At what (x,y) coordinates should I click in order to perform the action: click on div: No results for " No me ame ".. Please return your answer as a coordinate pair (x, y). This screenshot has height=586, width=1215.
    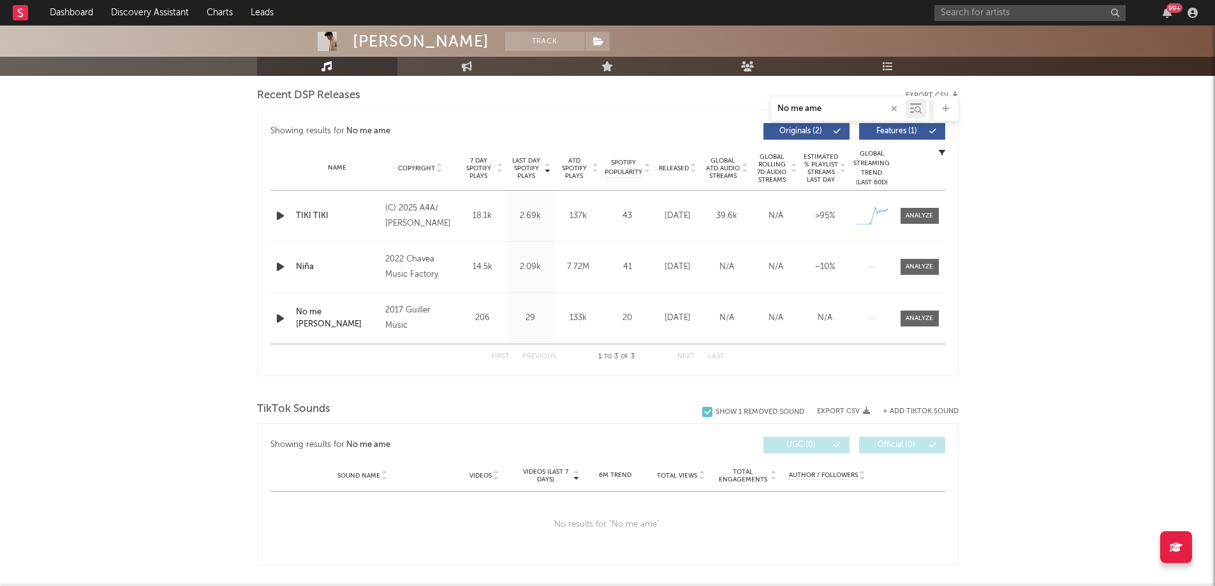
    Looking at the image, I should click on (608, 525).